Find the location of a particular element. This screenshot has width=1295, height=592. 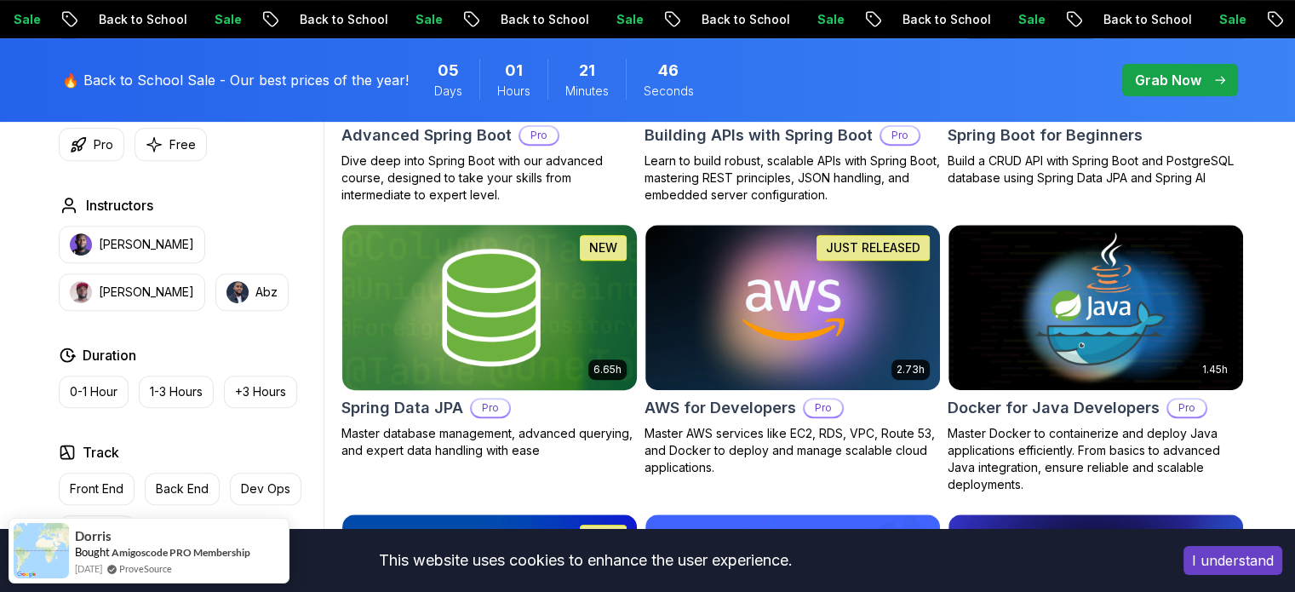

img: Spring Data JPA card is located at coordinates (489, 307).